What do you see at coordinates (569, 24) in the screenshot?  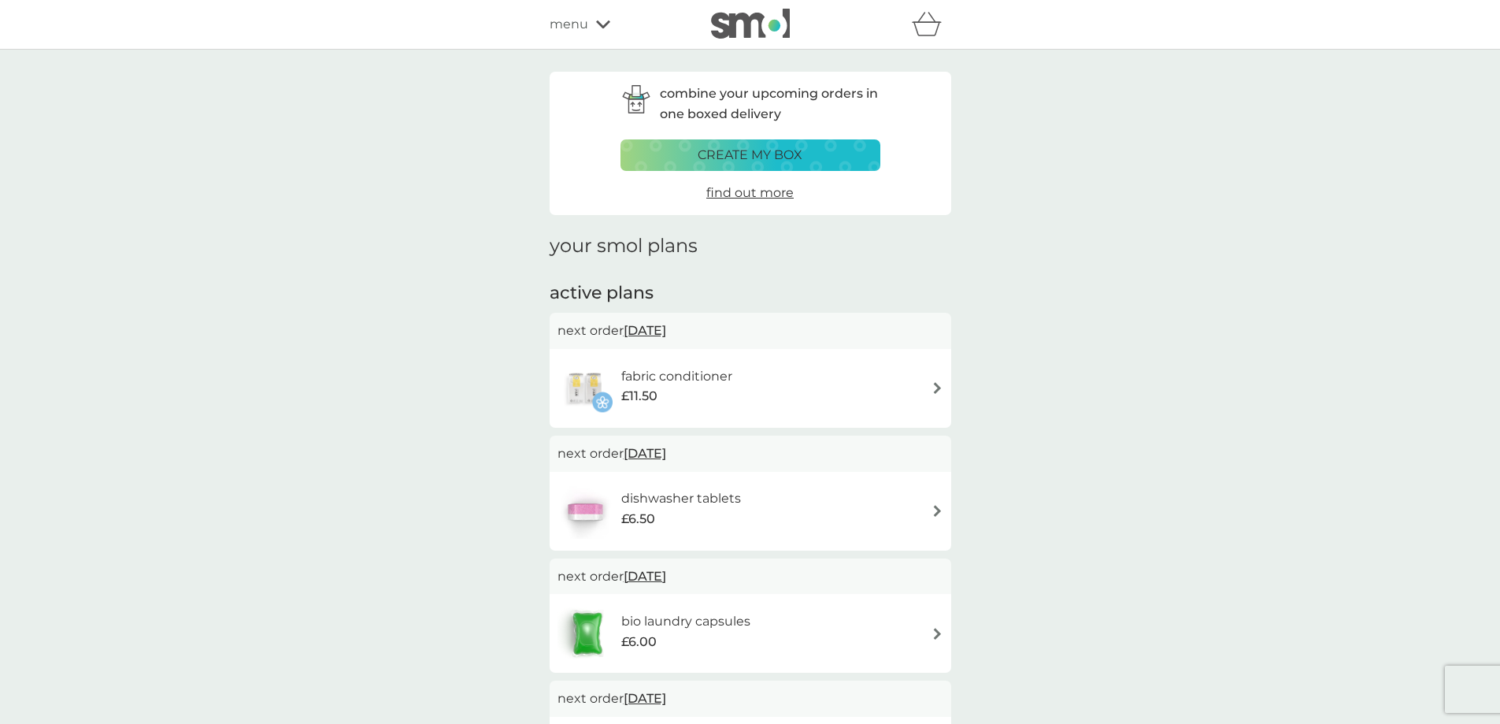 I see `span: menu` at bounding box center [569, 24].